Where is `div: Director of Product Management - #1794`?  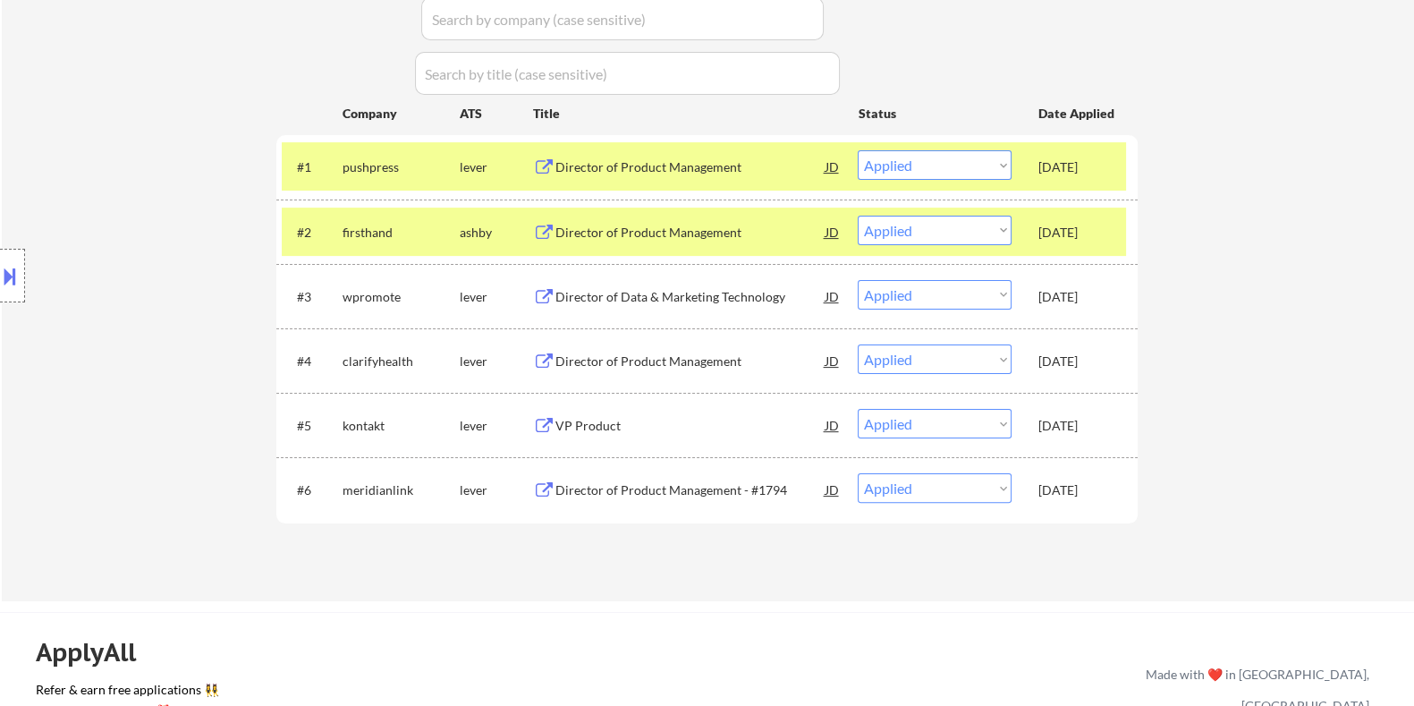 div: Director of Product Management - #1794 is located at coordinates (690, 490).